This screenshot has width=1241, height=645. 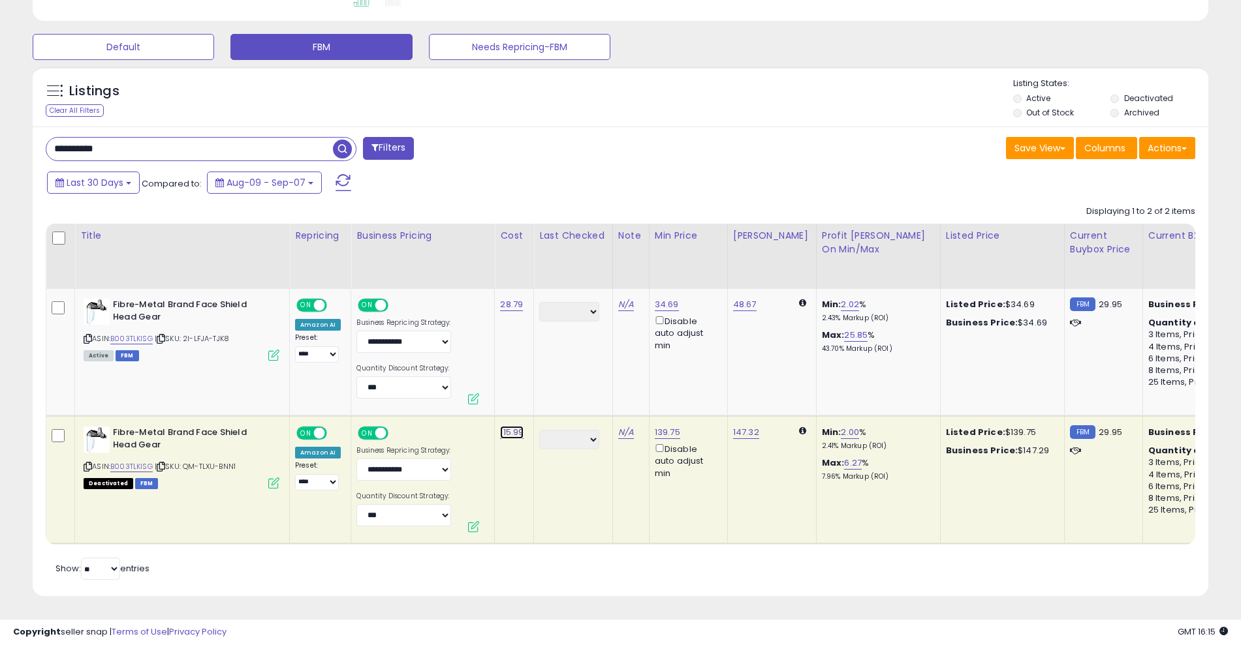 I want to click on div: ASIN:, so click(x=181, y=329).